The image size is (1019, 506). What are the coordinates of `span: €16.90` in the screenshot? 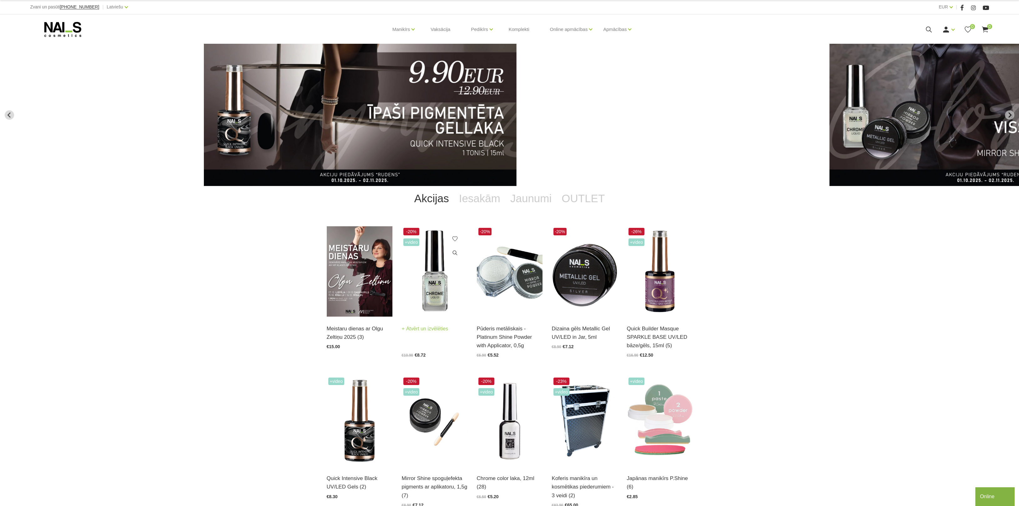 It's located at (633, 356).